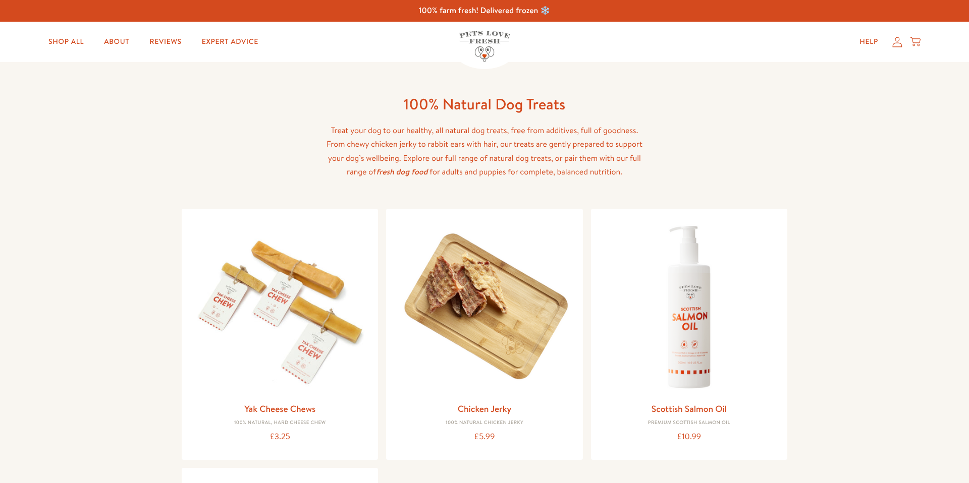 The height and width of the screenshot is (483, 969). Describe the element at coordinates (279, 437) in the screenshot. I see `div: £3.25` at that location.